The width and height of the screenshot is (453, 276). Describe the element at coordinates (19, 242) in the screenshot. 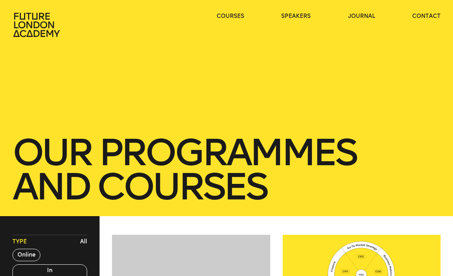

I see `span: Type` at that location.